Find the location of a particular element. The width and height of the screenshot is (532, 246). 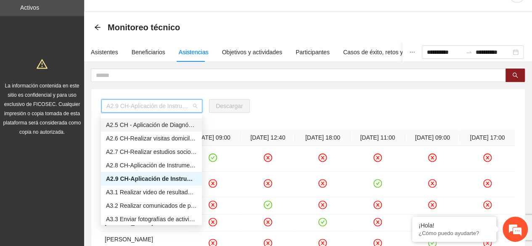

div: A3.3 Enviar fotografías de actividades is located at coordinates (151, 219).